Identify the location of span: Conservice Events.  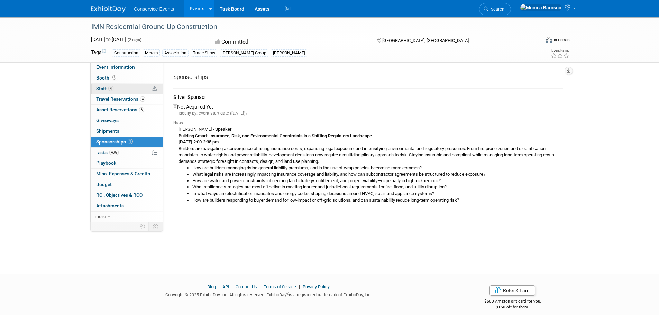
(154, 9).